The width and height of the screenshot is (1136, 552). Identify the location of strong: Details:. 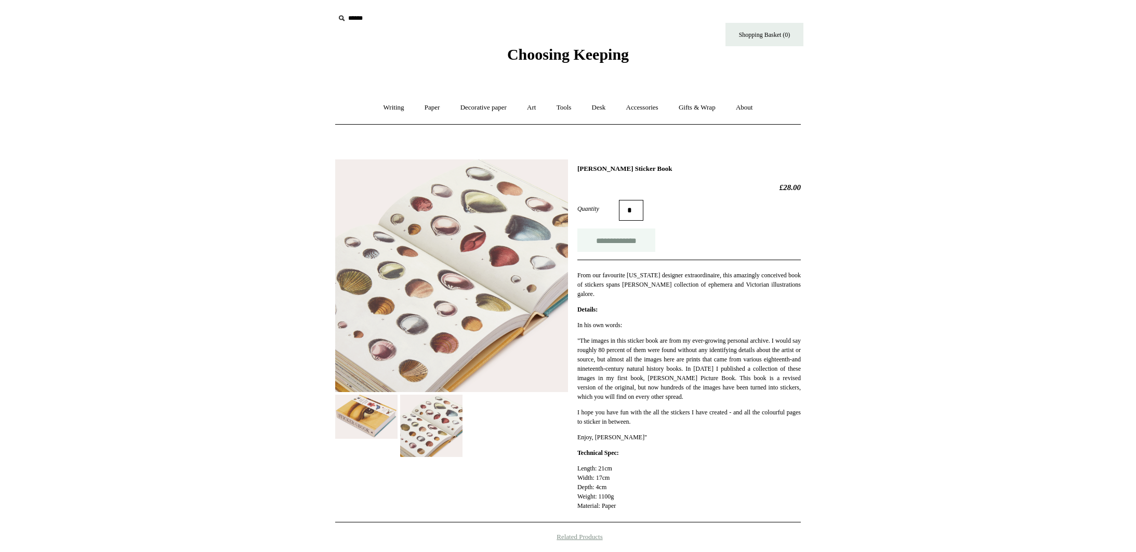
(587, 310).